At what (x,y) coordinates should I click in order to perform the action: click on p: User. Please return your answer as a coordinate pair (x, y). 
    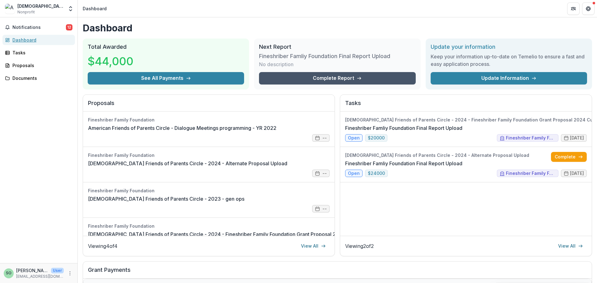
    Looking at the image, I should click on (57, 271).